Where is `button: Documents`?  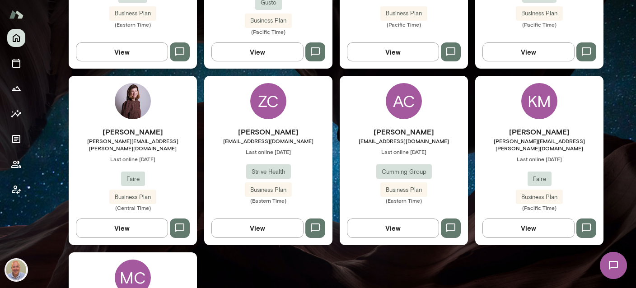 button: Documents is located at coordinates (16, 139).